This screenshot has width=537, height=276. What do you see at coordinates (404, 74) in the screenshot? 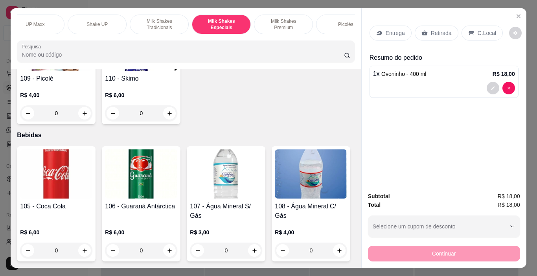
I see `span: Ovoninho - 400 ml` at bounding box center [404, 74].